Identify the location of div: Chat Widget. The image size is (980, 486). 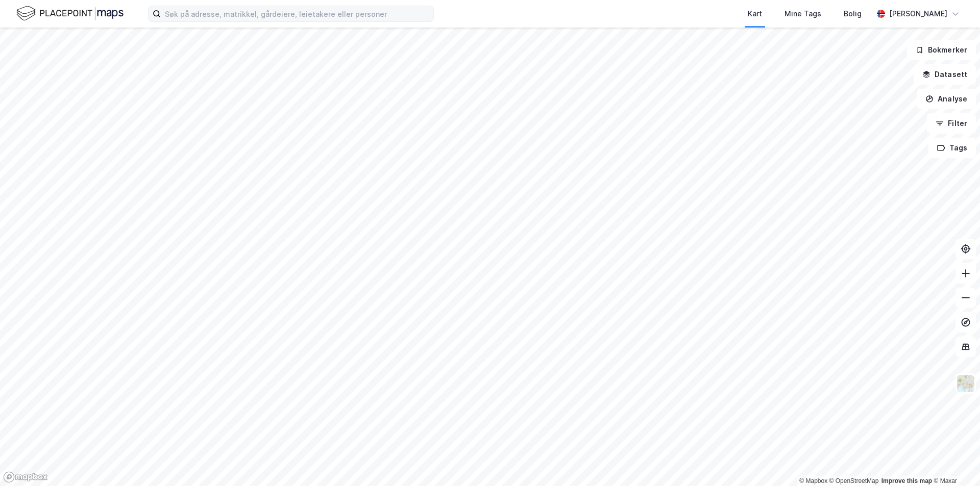
(954, 462).